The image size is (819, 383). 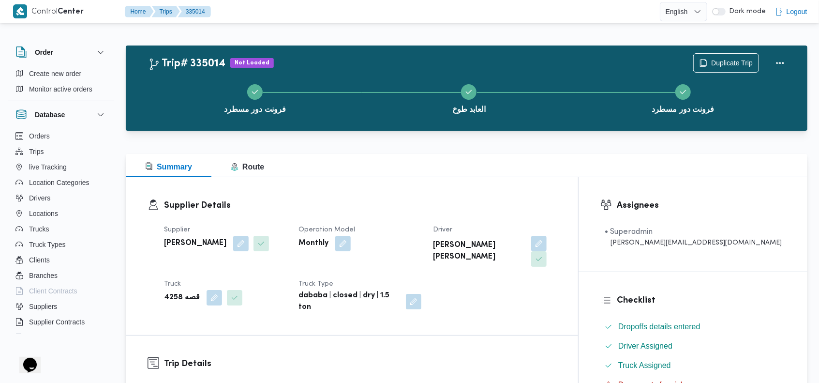 What do you see at coordinates (20, 11) in the screenshot?
I see `img: X8yXhbKr1z7QwAAAABJRU5ErkJggg==` at bounding box center [20, 11].